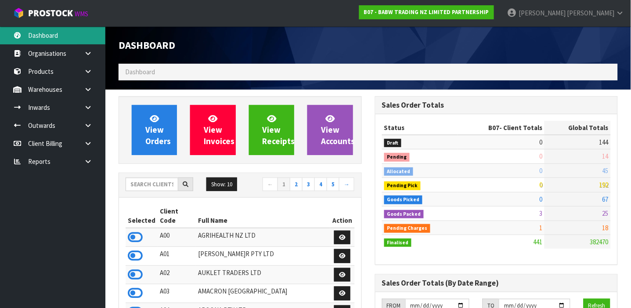  What do you see at coordinates (605, 227) in the screenshot?
I see `span: 18` at bounding box center [605, 227].